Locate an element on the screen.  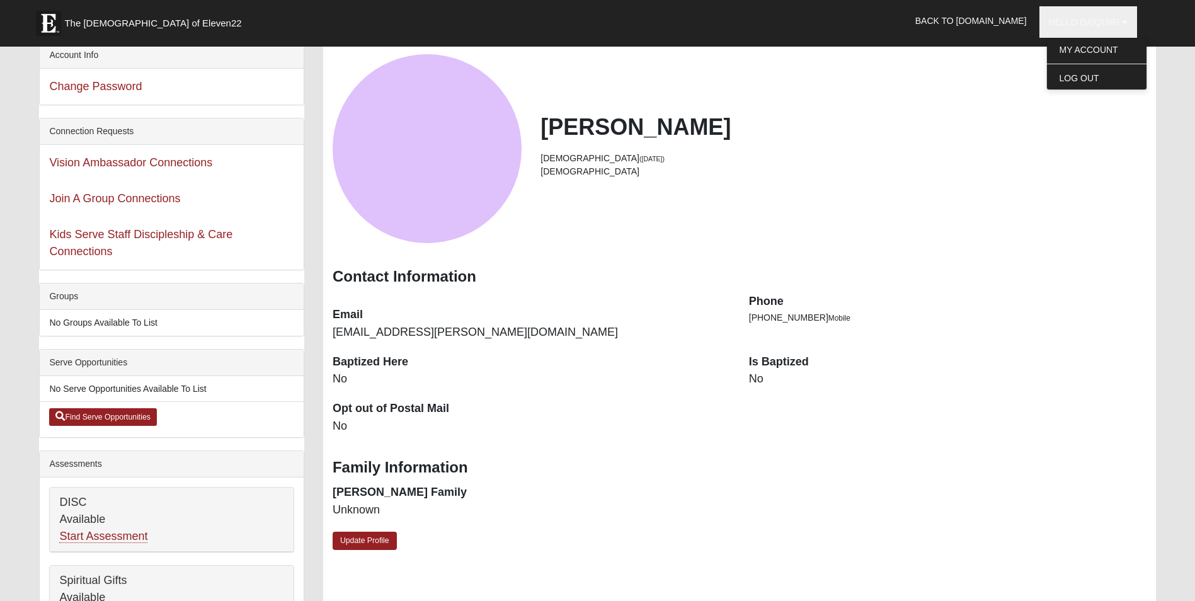
dt: Opt out of Postal Mail is located at coordinates (531, 409).